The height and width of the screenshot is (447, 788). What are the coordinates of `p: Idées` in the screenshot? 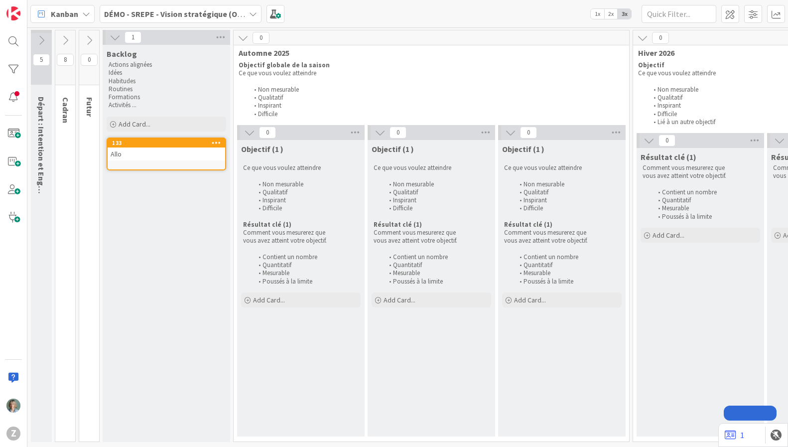 It's located at (166, 73).